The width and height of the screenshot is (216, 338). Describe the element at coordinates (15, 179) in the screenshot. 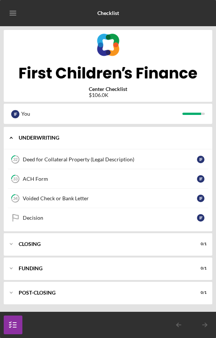

I see `tspan: 33` at that location.